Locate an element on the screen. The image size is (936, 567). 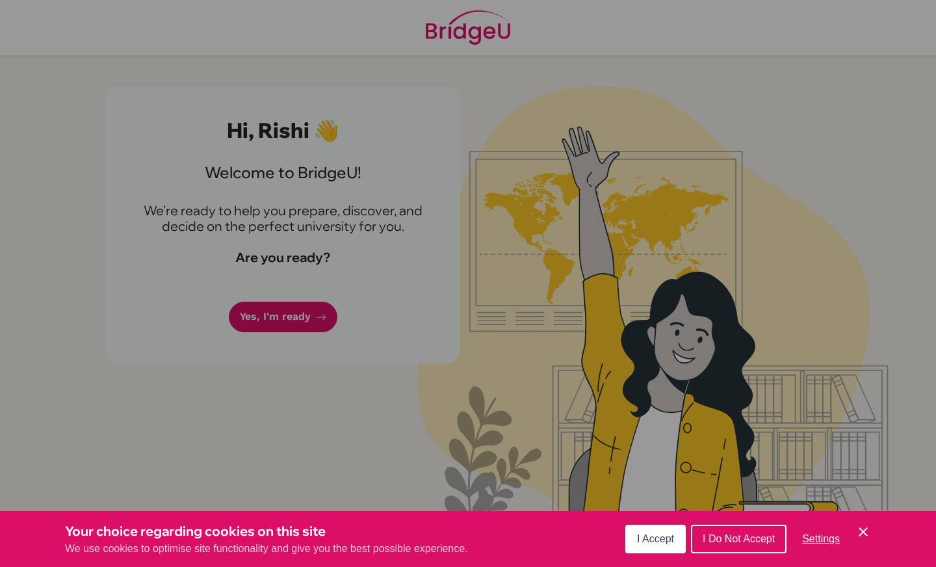
h3: Your choice regarding cookies on this site is located at coordinates (267, 531).